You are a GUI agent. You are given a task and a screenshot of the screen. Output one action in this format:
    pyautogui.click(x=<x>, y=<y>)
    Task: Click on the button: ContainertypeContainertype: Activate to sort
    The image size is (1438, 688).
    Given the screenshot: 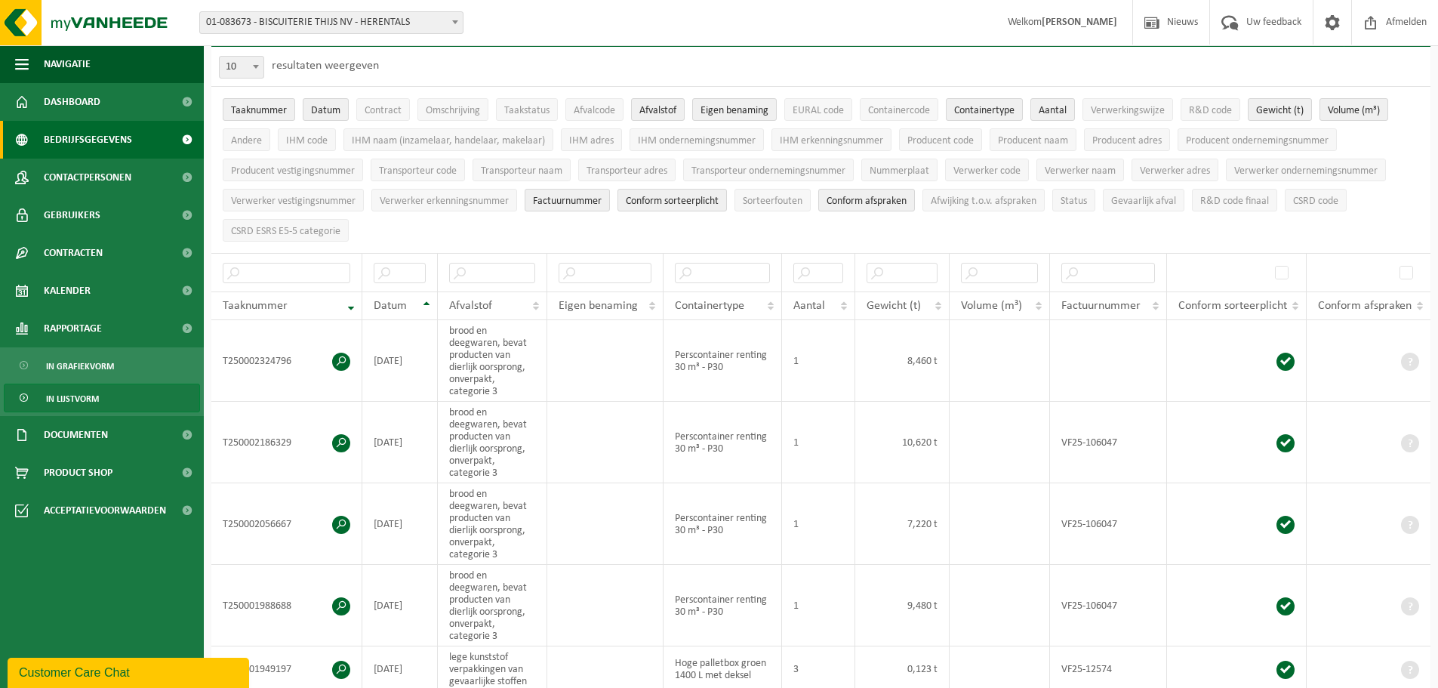 What is the action you would take?
    pyautogui.click(x=984, y=109)
    